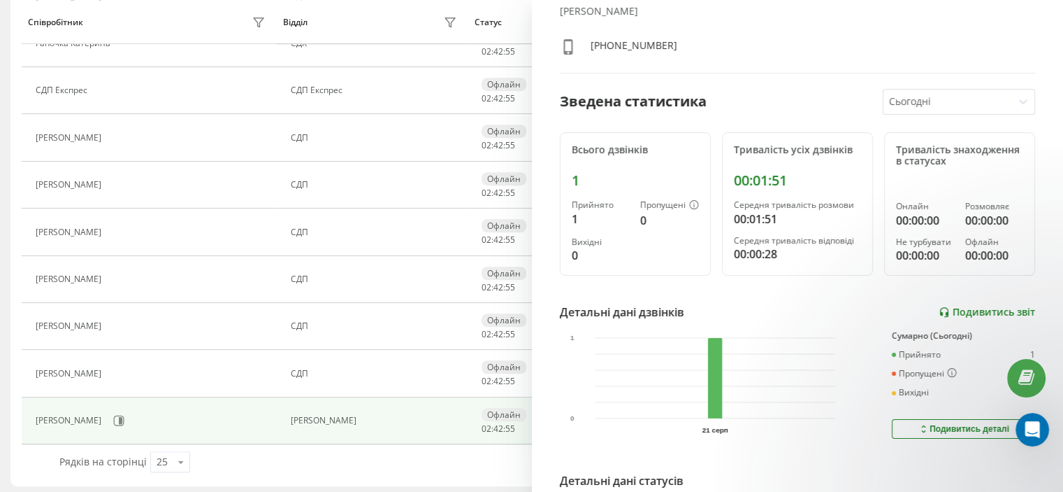 The height and width of the screenshot is (492, 1063). Describe the element at coordinates (987, 312) in the screenshot. I see `a: Подивитись звіт` at that location.